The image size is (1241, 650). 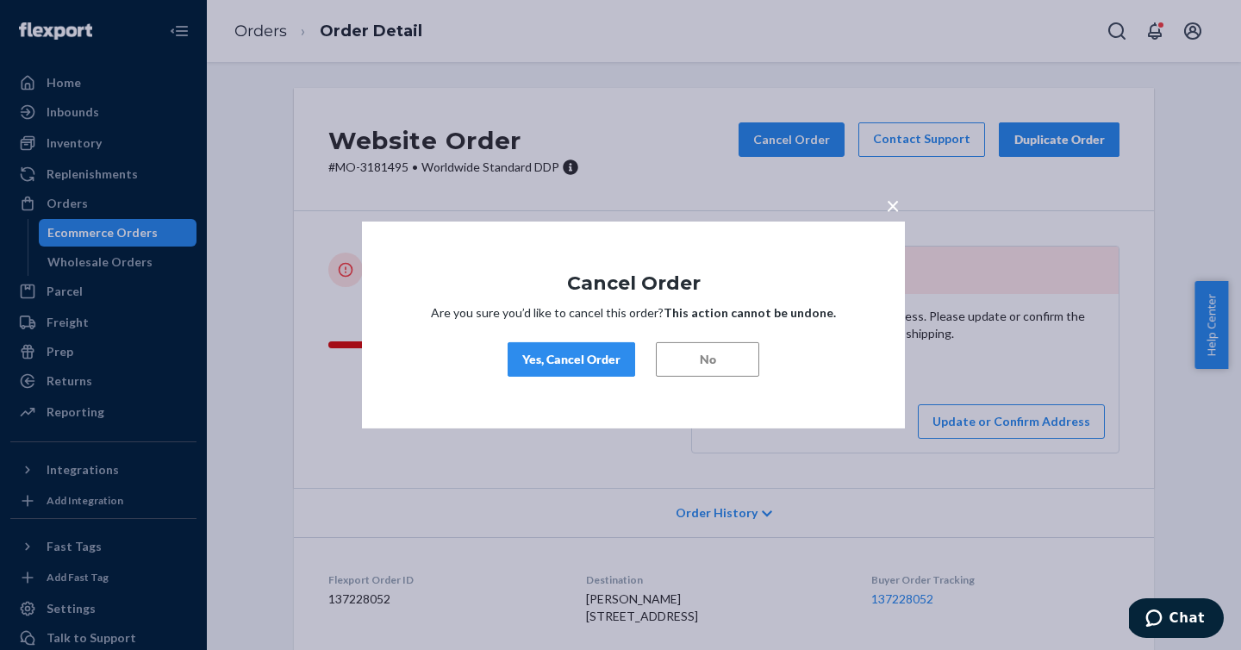 What do you see at coordinates (58, 20) in the screenshot?
I see `span: Chat` at bounding box center [58, 20].